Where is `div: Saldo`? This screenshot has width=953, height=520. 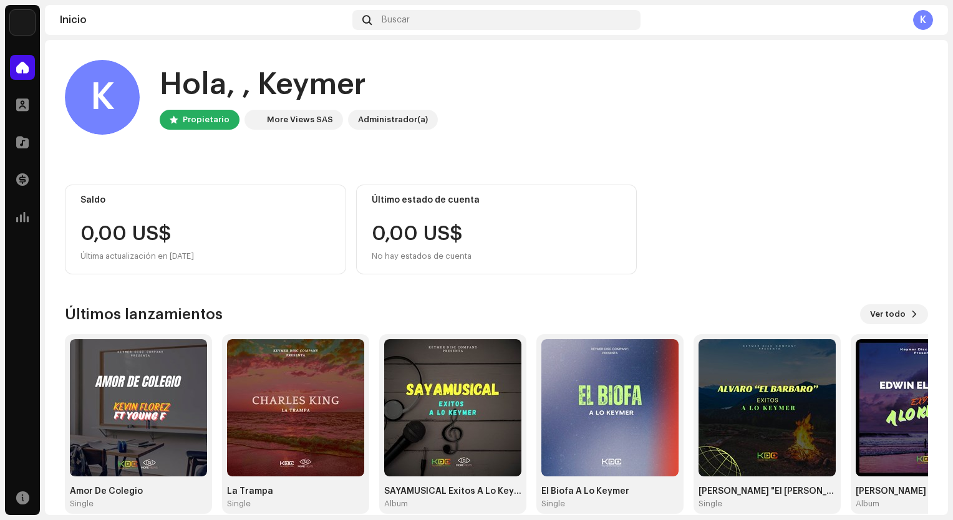
div: Saldo is located at coordinates (205, 200).